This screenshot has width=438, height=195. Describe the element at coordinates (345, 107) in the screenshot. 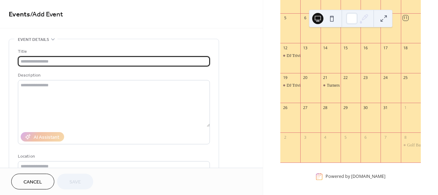

I see `div: 29` at that location.